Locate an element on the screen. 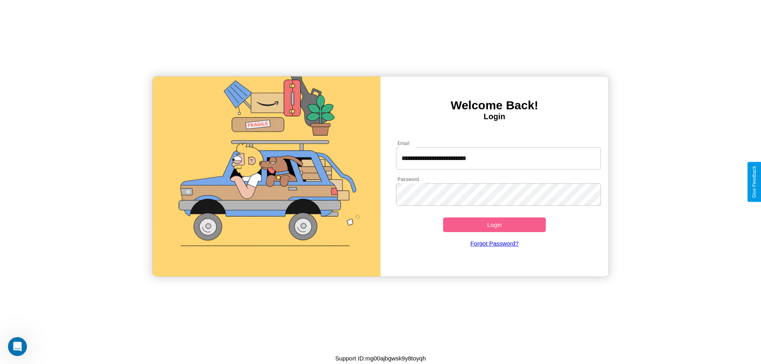  label: Password is located at coordinates (408, 179).